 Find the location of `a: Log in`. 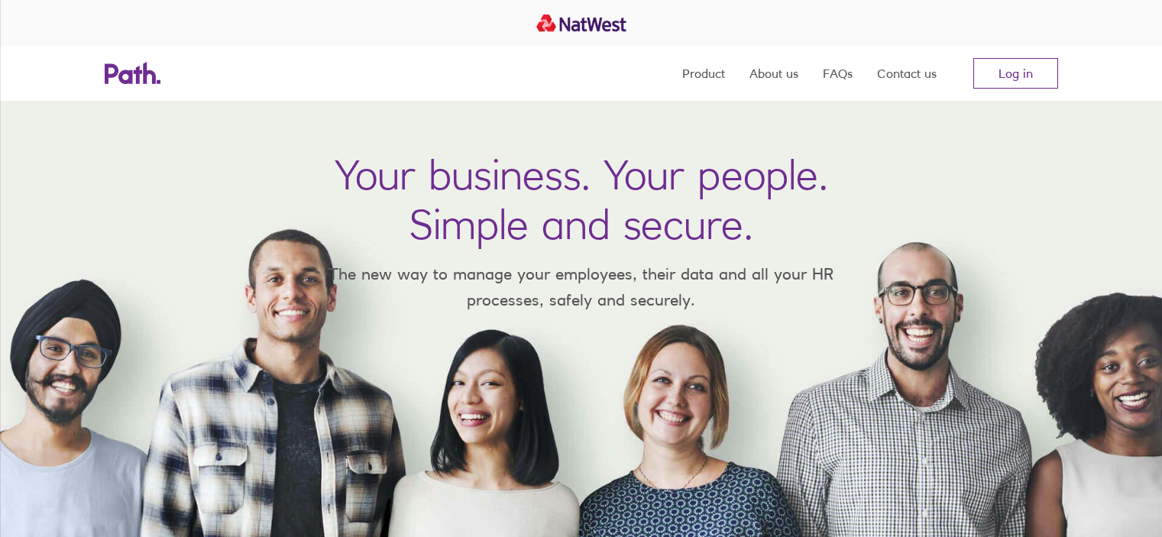

a: Log in is located at coordinates (1015, 73).